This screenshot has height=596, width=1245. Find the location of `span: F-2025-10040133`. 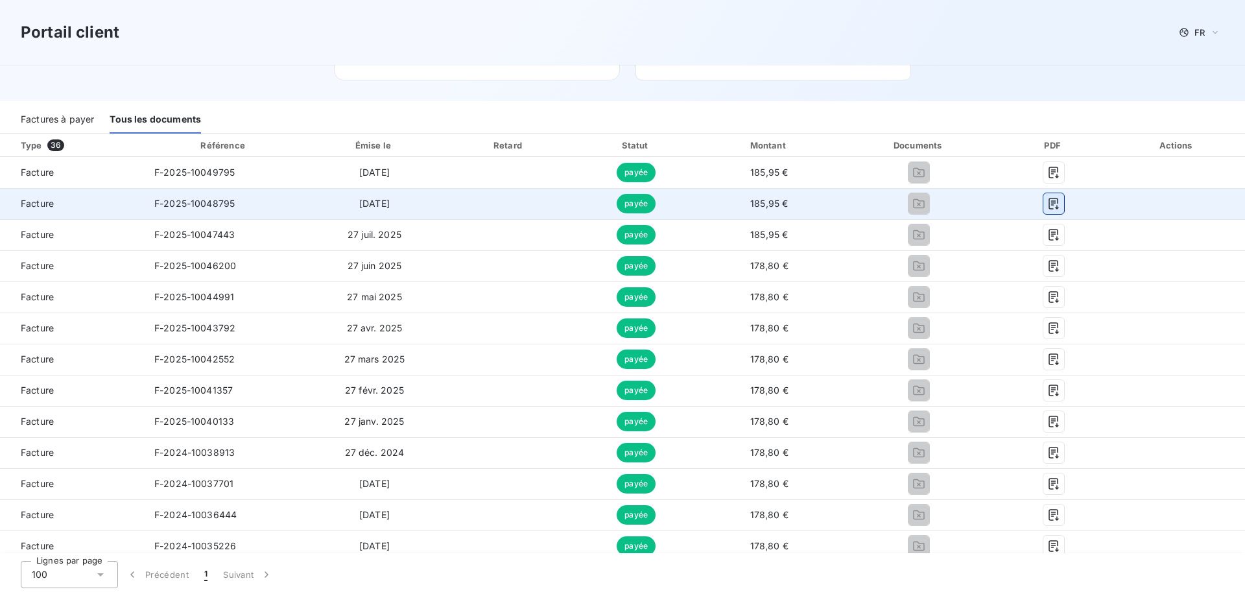

span: F-2025-10040133 is located at coordinates (194, 421).